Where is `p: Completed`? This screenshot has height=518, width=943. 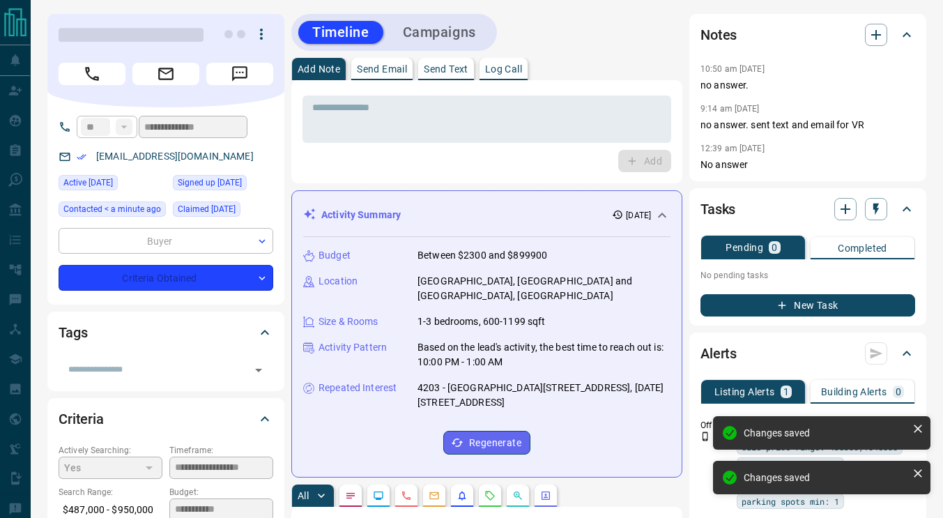
p: Completed is located at coordinates (862, 248).